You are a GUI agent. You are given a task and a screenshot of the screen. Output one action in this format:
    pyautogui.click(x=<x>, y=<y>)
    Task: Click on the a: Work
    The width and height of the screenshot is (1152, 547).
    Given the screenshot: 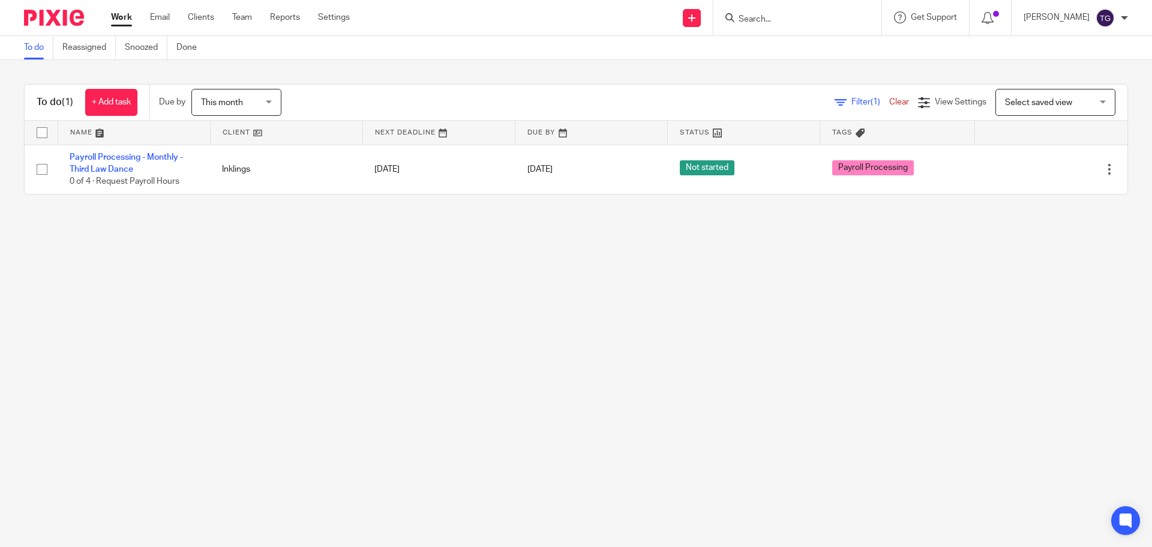 What is the action you would take?
    pyautogui.click(x=121, y=17)
    